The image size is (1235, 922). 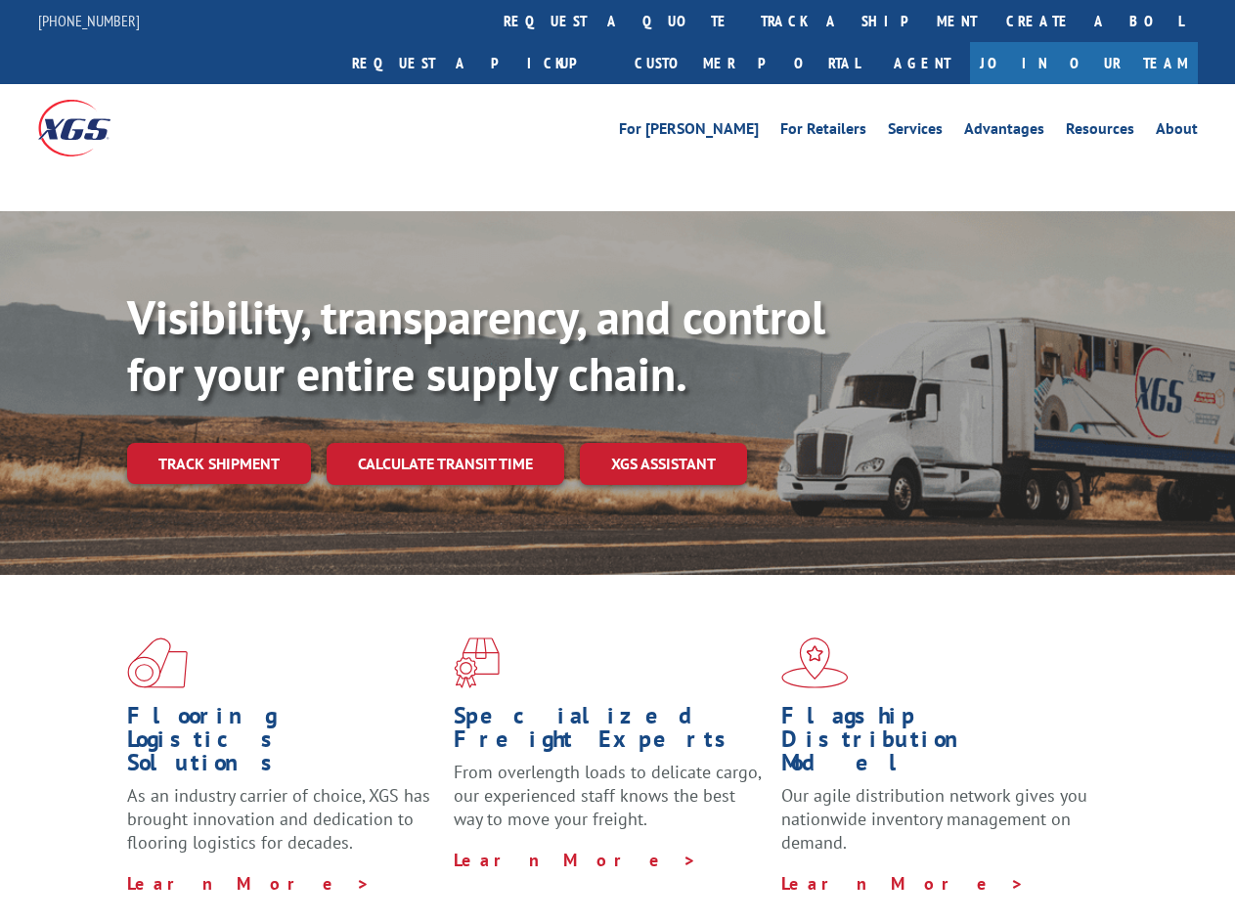 I want to click on a: XGS ASSISTANT, so click(x=663, y=463).